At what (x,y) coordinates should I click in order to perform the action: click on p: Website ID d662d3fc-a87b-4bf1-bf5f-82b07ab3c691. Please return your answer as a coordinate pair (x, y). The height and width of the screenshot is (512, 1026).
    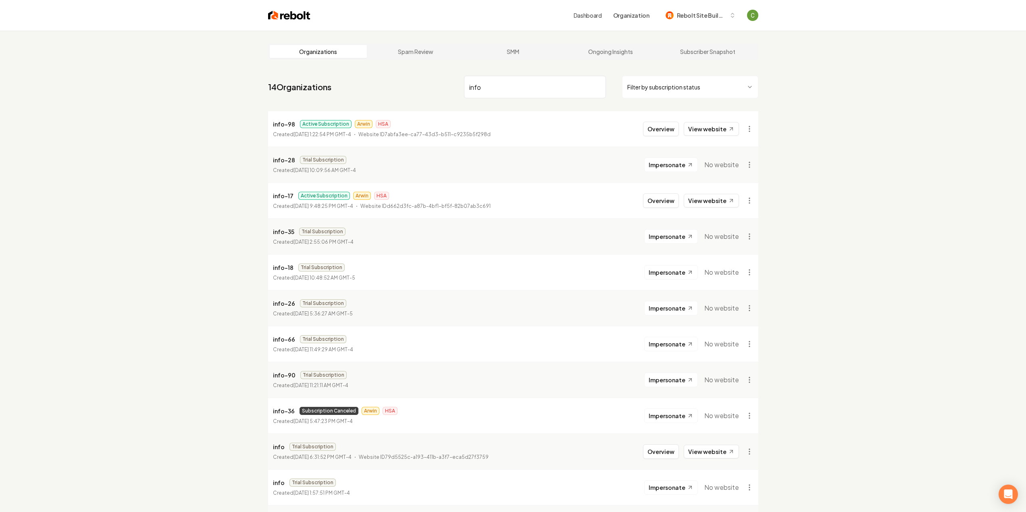
    Looking at the image, I should click on (425, 206).